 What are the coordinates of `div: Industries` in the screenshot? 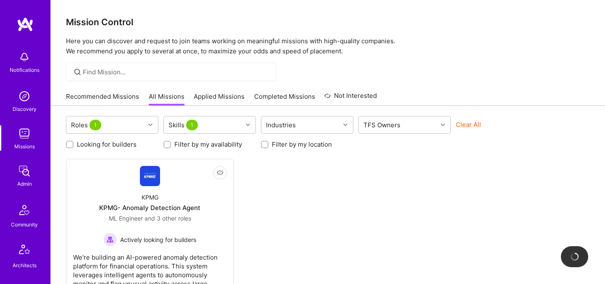 It's located at (281, 125).